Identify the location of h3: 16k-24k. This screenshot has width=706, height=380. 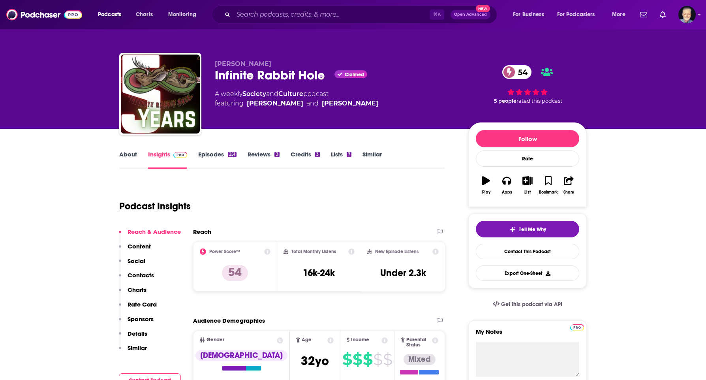
(319, 273).